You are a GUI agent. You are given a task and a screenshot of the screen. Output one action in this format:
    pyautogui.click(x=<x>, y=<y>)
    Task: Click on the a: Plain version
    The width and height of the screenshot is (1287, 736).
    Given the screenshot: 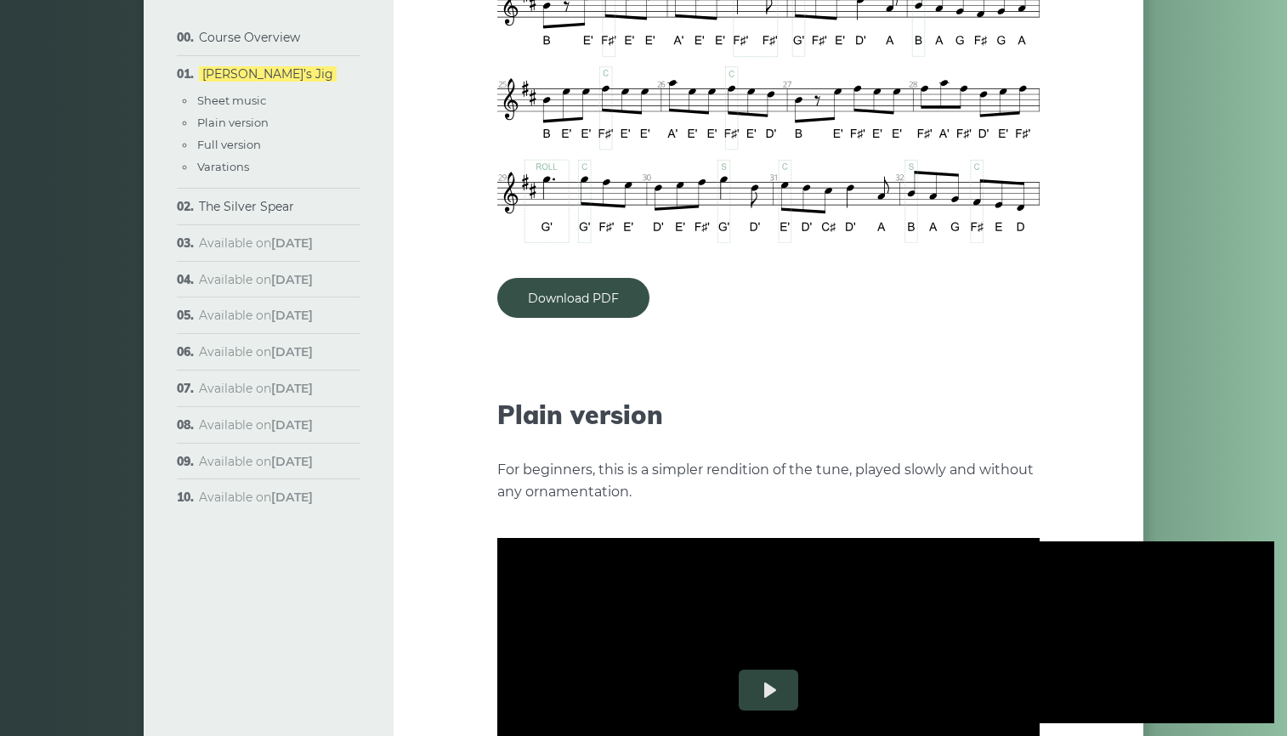 What is the action you would take?
    pyautogui.click(x=233, y=122)
    